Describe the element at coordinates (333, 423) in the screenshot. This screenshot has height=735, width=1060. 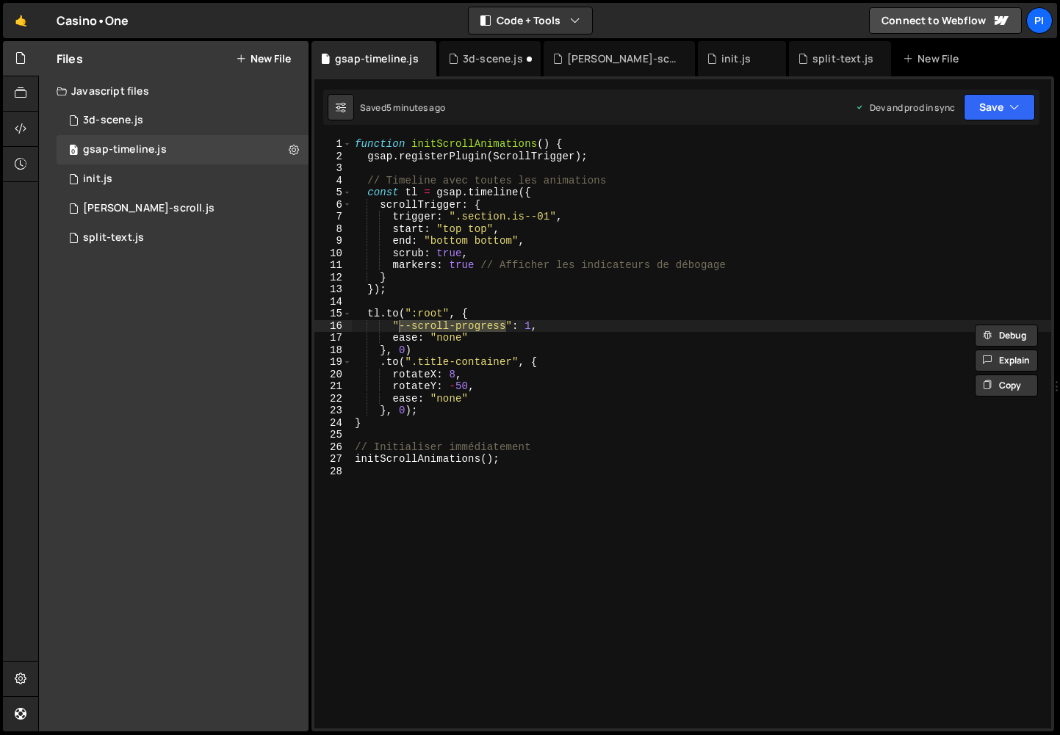
I see `div: 24` at that location.